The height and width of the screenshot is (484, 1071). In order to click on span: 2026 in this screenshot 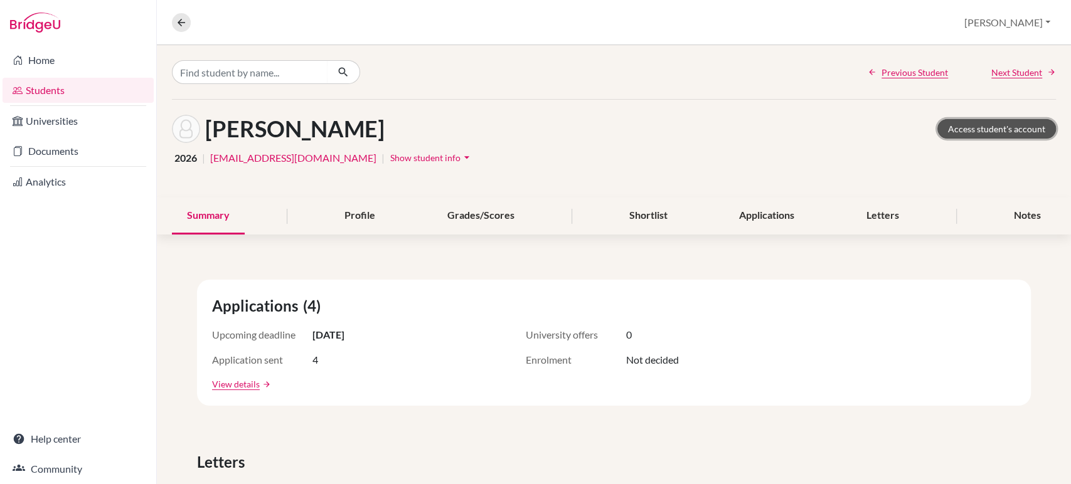, I will do `click(186, 158)`.